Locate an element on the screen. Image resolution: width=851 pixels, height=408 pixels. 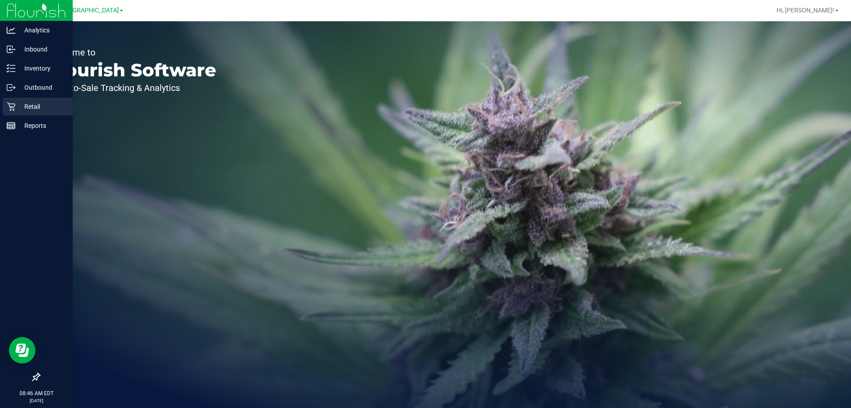
p: Flourish Software is located at coordinates (132, 70).